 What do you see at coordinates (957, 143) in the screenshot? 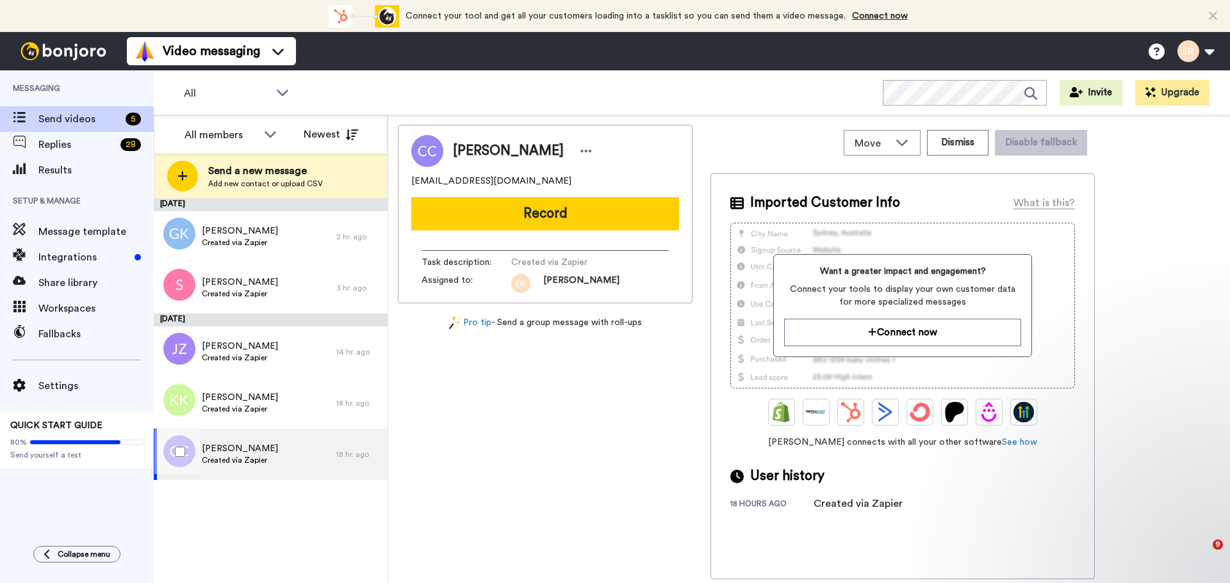
I see `button: Dismiss` at bounding box center [957, 143].